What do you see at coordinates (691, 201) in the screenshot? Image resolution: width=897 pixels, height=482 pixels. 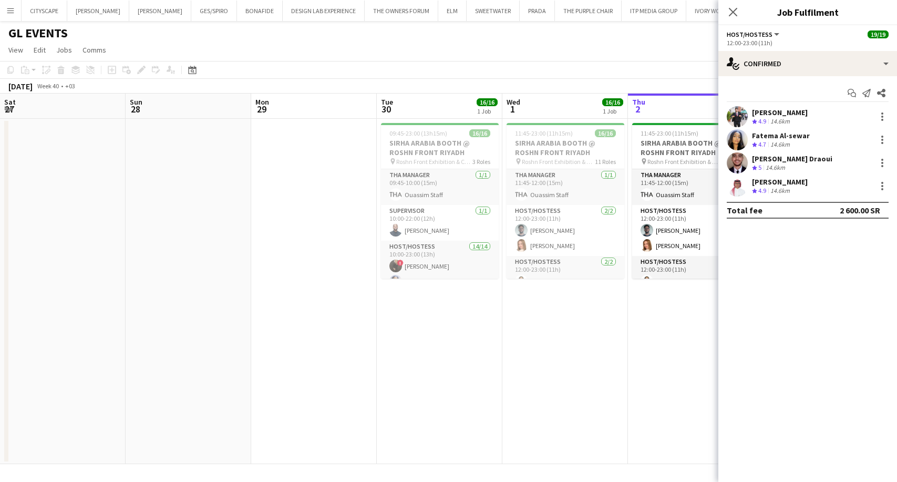 I see `div: 11:45-23:00 (11h15m)19/19SIRHA ARABIA BOOTH @ ROSHN FRONT RIYADH Roshn Front Exhibition & Confere...` at bounding box center [691, 201].